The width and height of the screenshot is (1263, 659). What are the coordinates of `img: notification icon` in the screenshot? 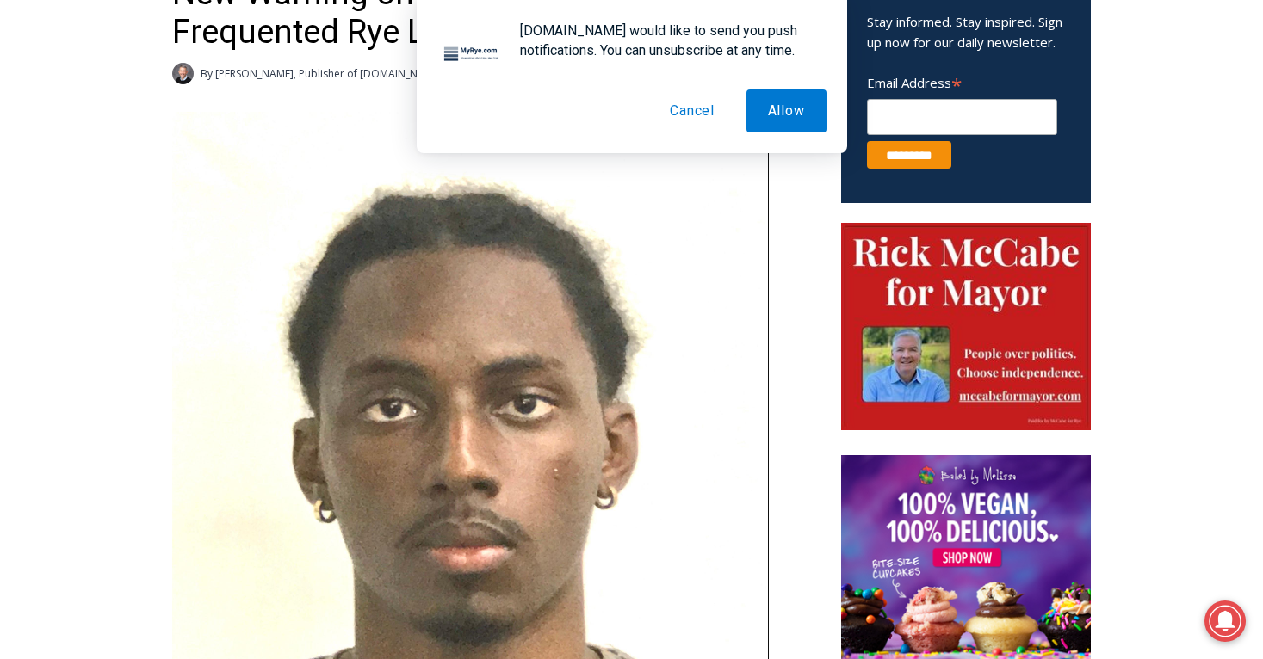 It's located at (472, 55).